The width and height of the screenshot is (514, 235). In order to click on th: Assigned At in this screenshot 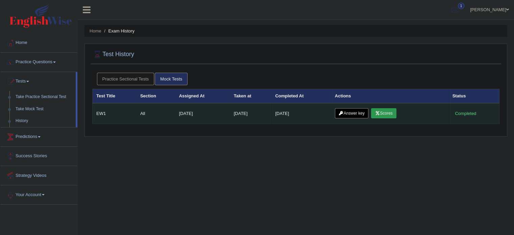, I will do `click(203, 96)`.